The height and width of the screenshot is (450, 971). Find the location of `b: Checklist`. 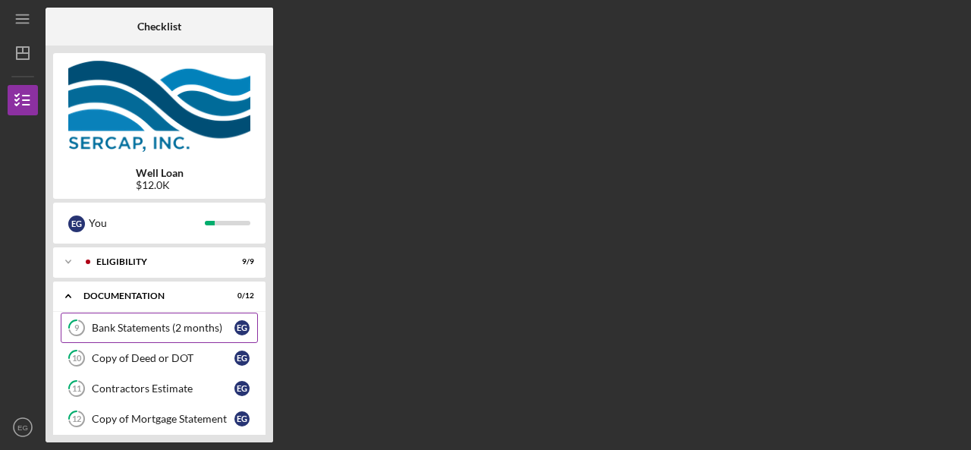

b: Checklist is located at coordinates (159, 27).